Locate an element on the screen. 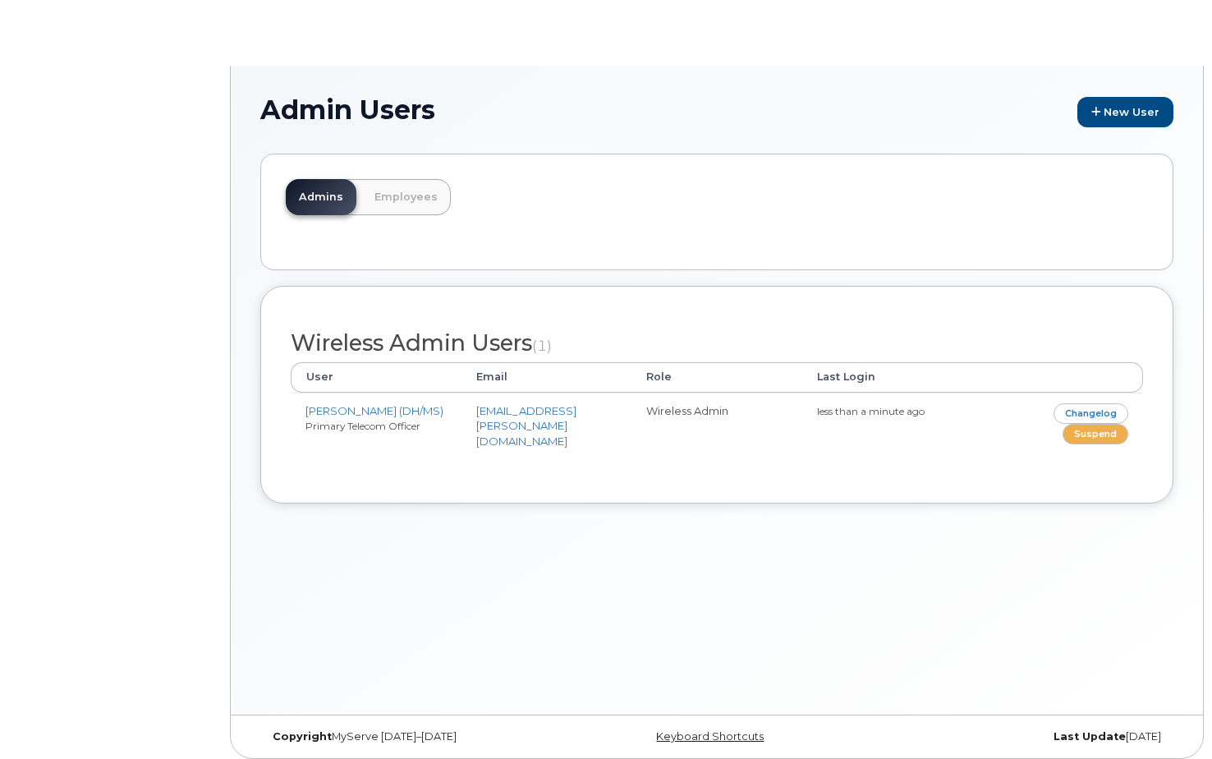  h1: Admin Users is located at coordinates (717, 111).